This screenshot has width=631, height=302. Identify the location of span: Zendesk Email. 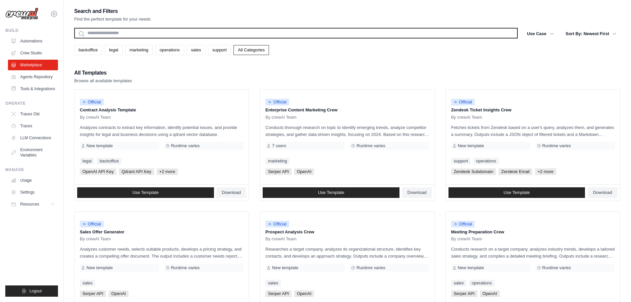
(515, 171).